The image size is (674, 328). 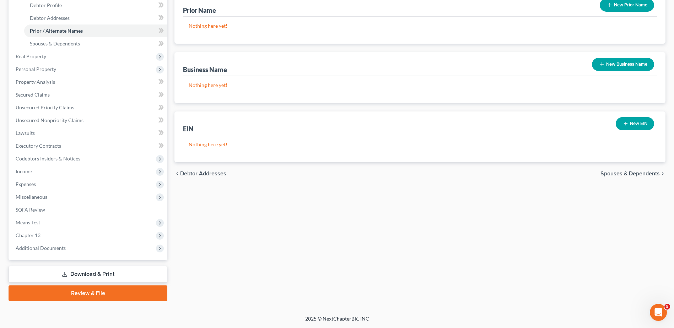 What do you see at coordinates (28, 222) in the screenshot?
I see `span: Means Test` at bounding box center [28, 222].